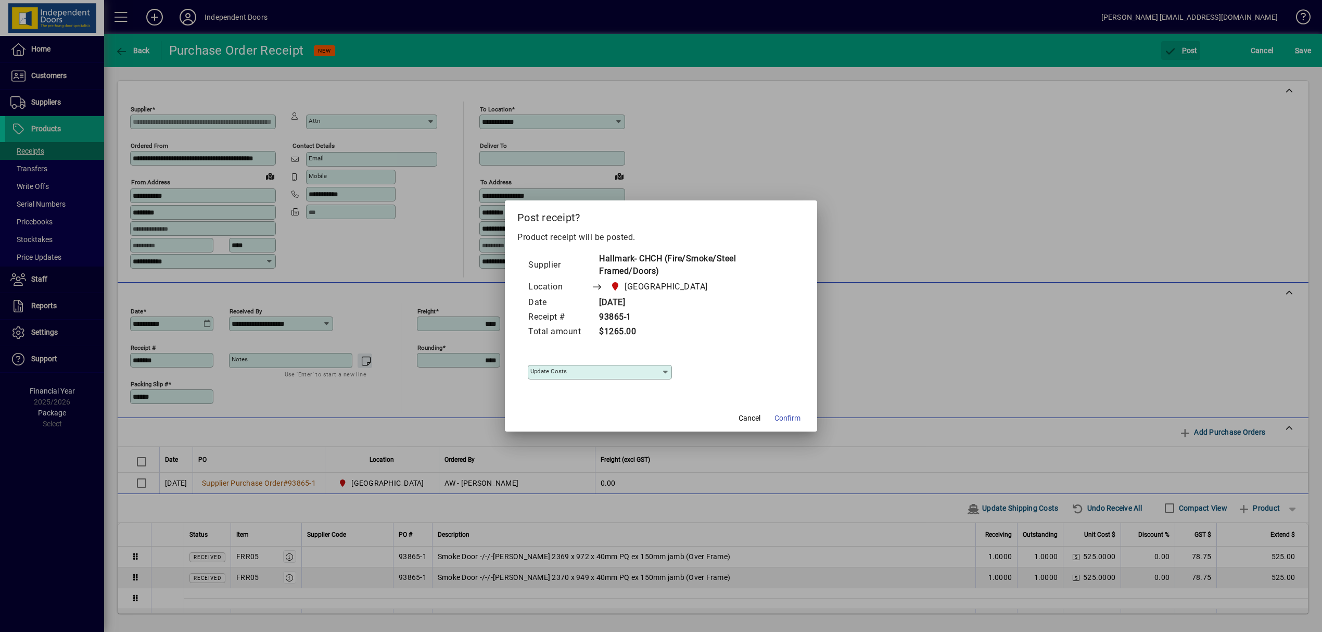 This screenshot has width=1322, height=632. Describe the element at coordinates (559, 303) in the screenshot. I see `td: Date` at that location.